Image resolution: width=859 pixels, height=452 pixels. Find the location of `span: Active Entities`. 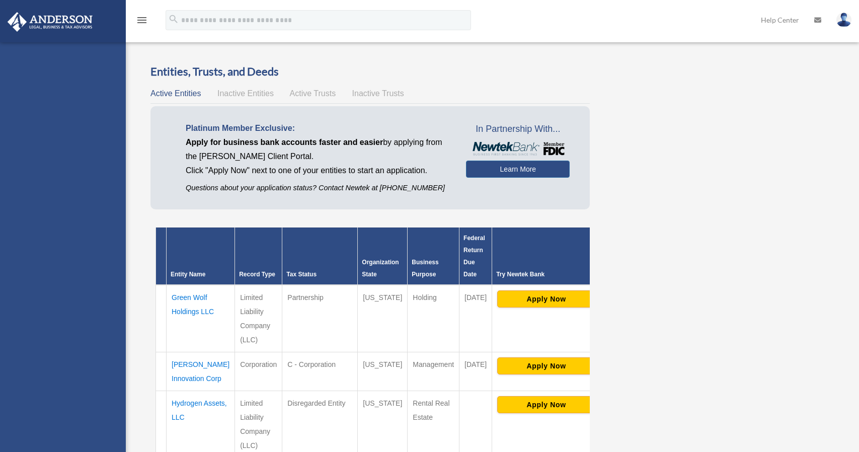

span: Active Entities is located at coordinates (176, 93).